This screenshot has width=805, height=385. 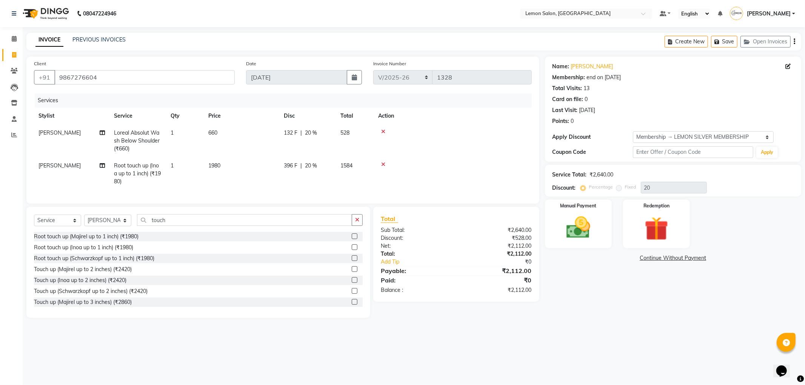 What do you see at coordinates (673, 258) in the screenshot?
I see `a: Continue Without Payment` at bounding box center [673, 258].